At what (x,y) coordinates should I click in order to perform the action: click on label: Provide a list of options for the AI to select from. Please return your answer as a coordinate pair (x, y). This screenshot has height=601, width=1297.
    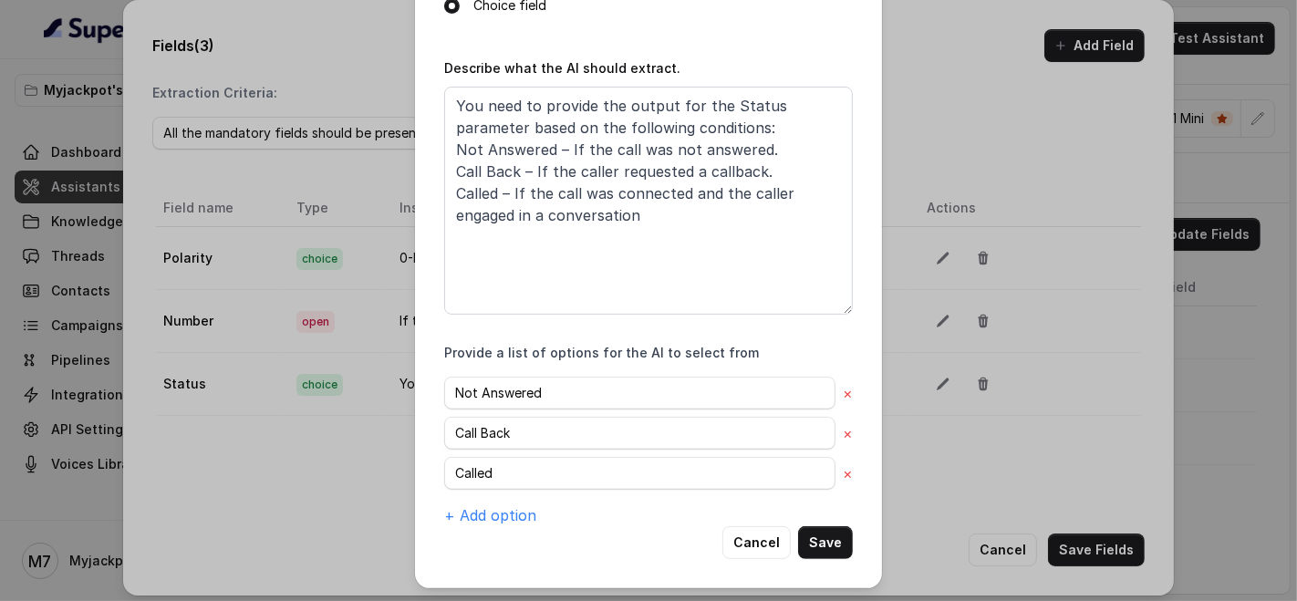
    Looking at the image, I should click on (601, 353).